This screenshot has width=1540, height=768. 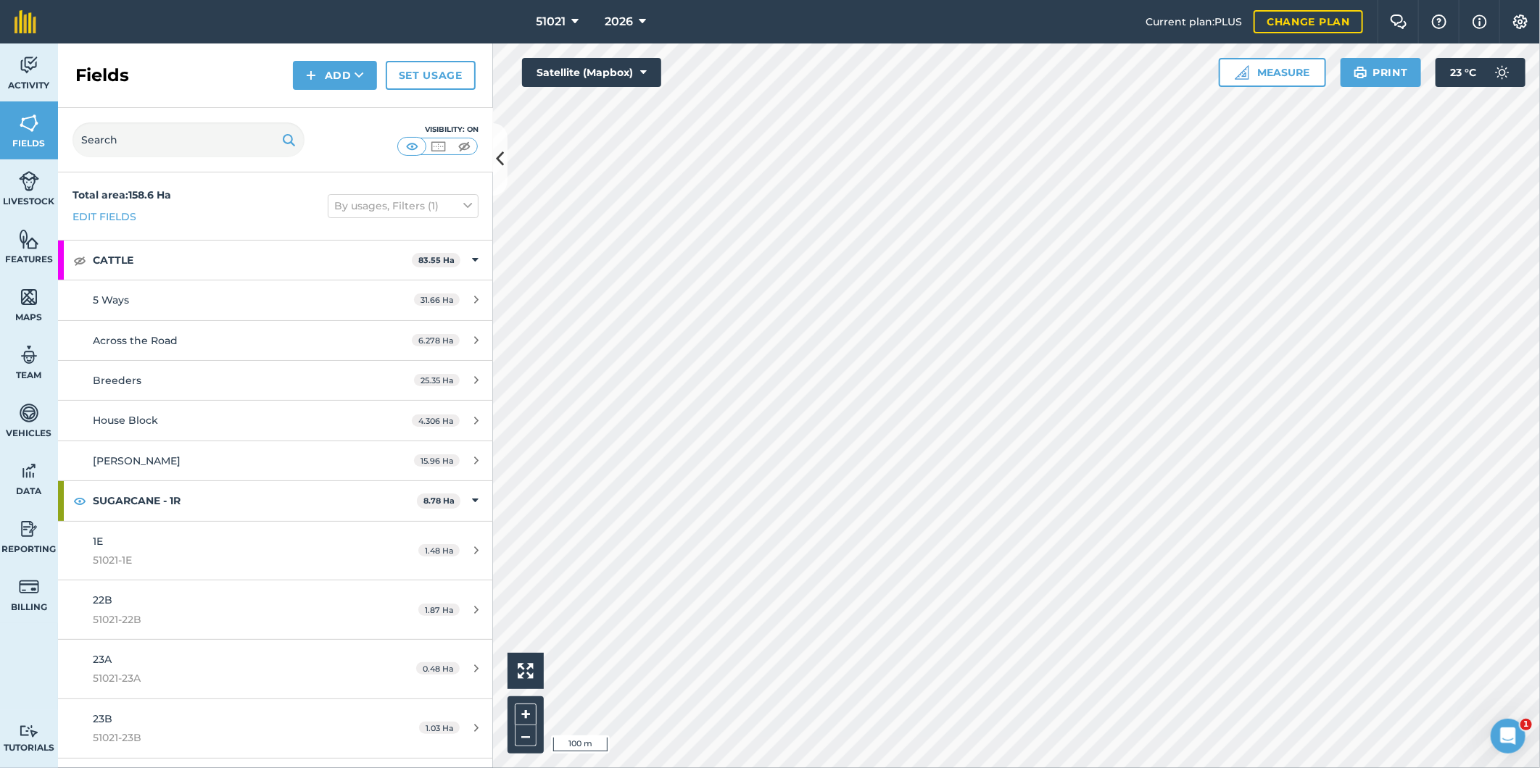 What do you see at coordinates (431, 75) in the screenshot?
I see `a: Set usage` at bounding box center [431, 75].